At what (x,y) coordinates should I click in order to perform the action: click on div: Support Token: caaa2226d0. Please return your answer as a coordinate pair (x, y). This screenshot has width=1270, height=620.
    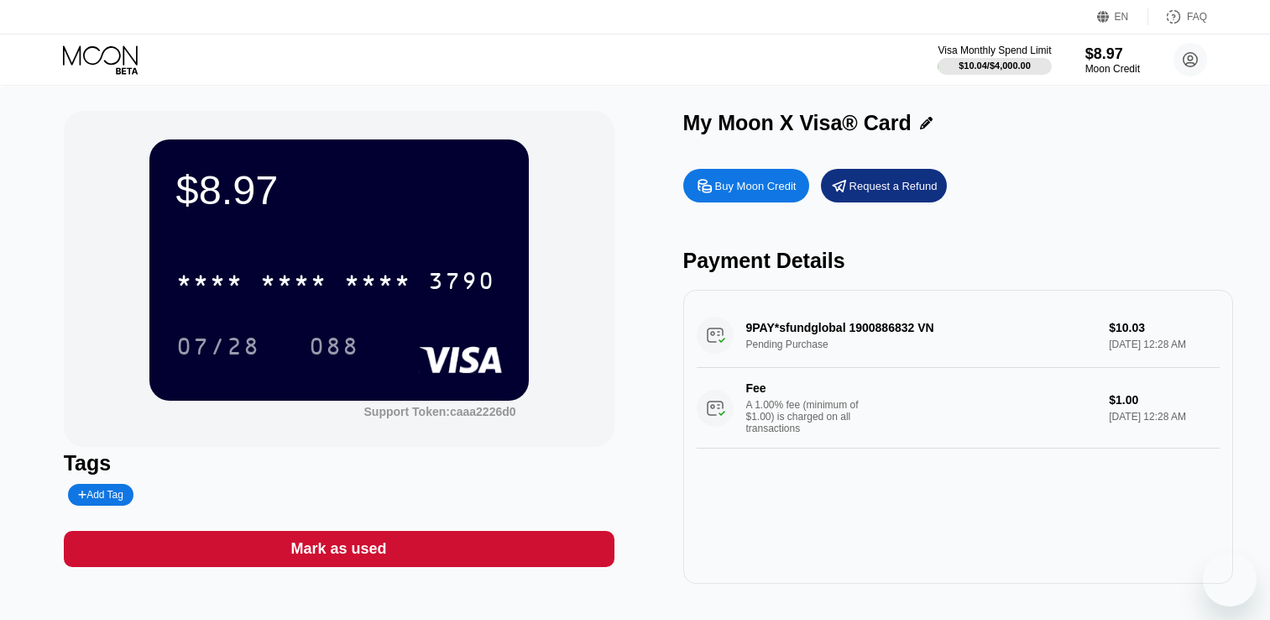
    Looking at the image, I should click on (440, 411).